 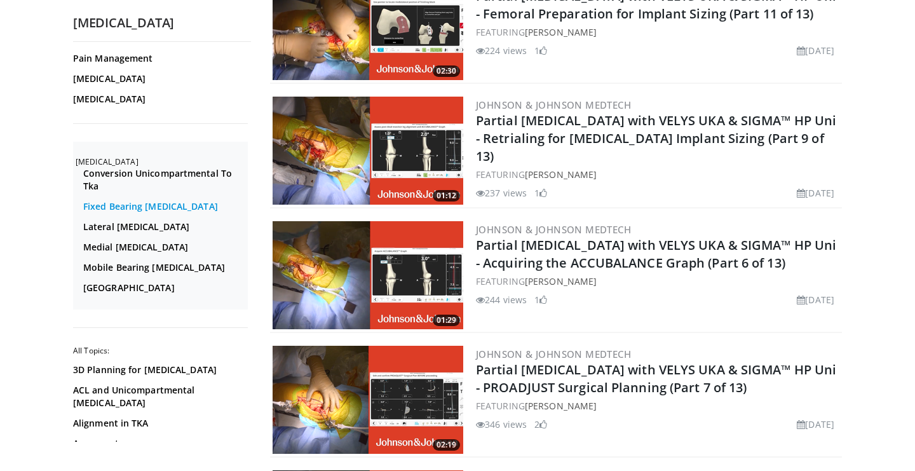 I want to click on img: 24f85217-e9a2-4ad7-b6cc-807e6ea433f3.png.300x170_q85_crop-smart_upscale.png, so click(x=368, y=400).